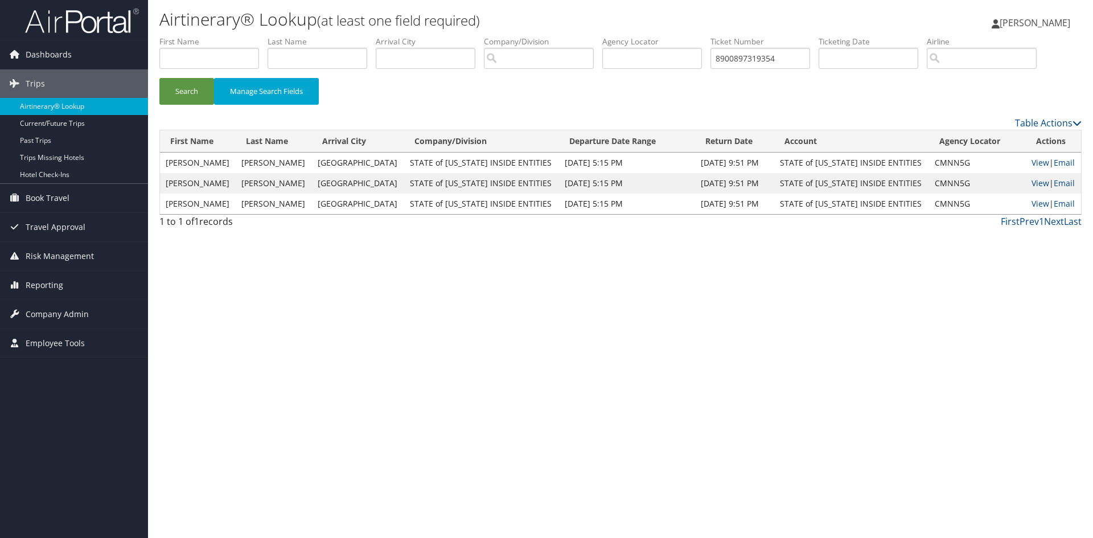 Image resolution: width=1093 pixels, height=538 pixels. Describe the element at coordinates (82, 21) in the screenshot. I see `img: airportal-logo.png` at that location.